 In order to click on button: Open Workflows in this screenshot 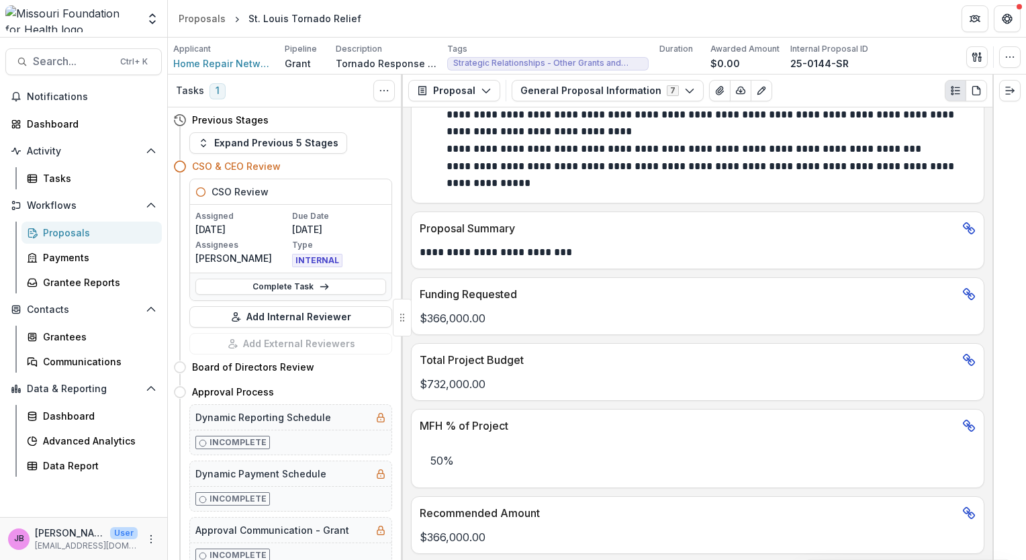, I will do `click(83, 205)`.